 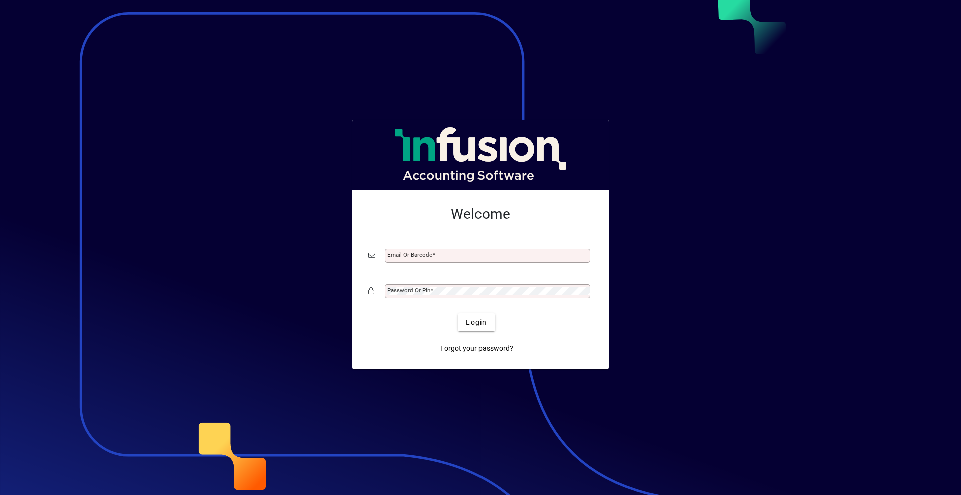 I want to click on button: Login, so click(x=476, y=322).